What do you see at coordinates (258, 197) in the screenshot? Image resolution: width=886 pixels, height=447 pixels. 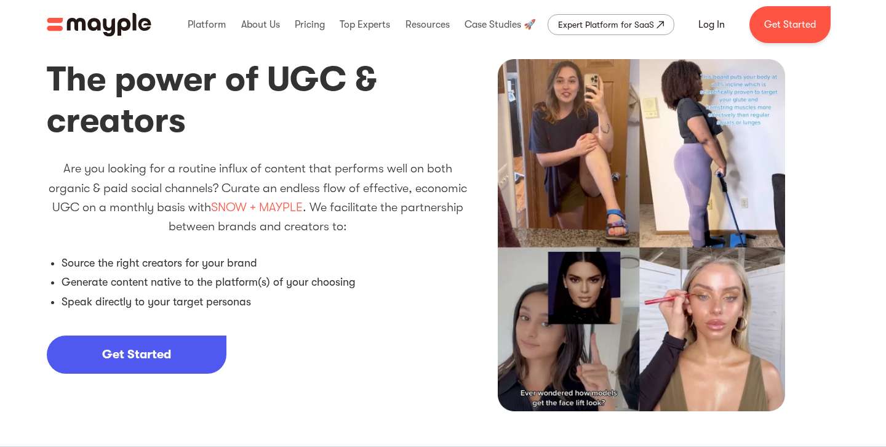 I see `p: Are you looking for a routine influx of content that performs well on both organic & paid social ...` at bounding box center [258, 197].